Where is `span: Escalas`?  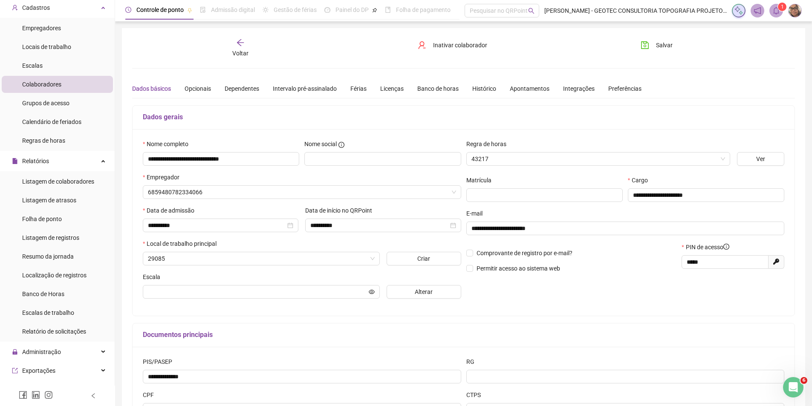
span: Escalas is located at coordinates (32, 66).